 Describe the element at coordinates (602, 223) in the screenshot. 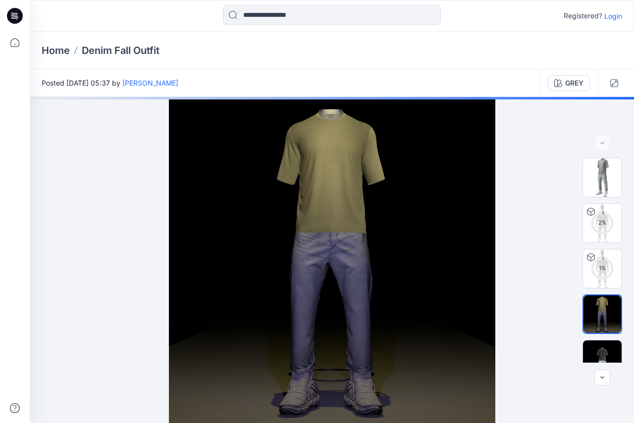

I see `div: 2 %` at that location.